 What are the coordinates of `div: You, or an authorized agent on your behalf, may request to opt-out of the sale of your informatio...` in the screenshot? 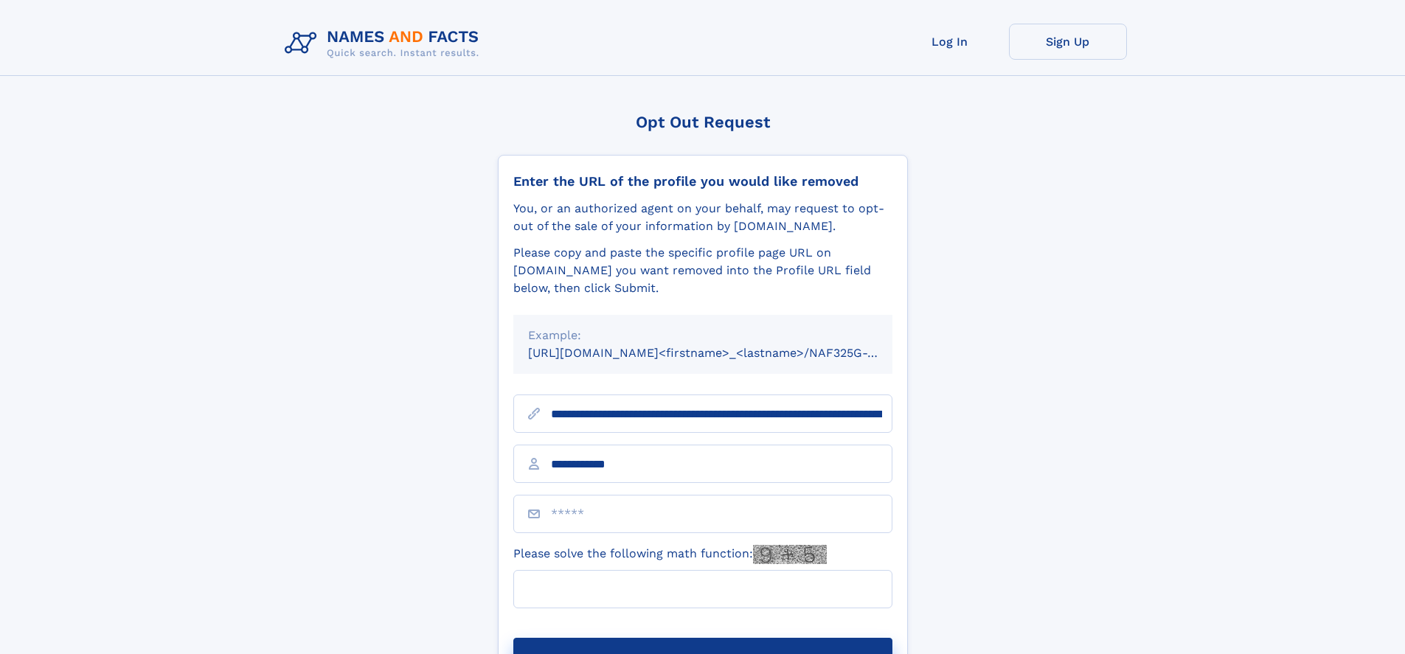 It's located at (703, 218).